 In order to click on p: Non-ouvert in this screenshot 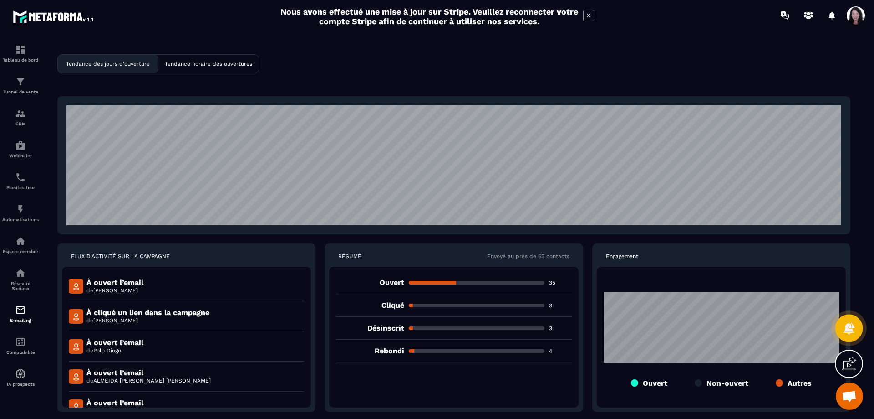, I will do `click(728, 383)`.